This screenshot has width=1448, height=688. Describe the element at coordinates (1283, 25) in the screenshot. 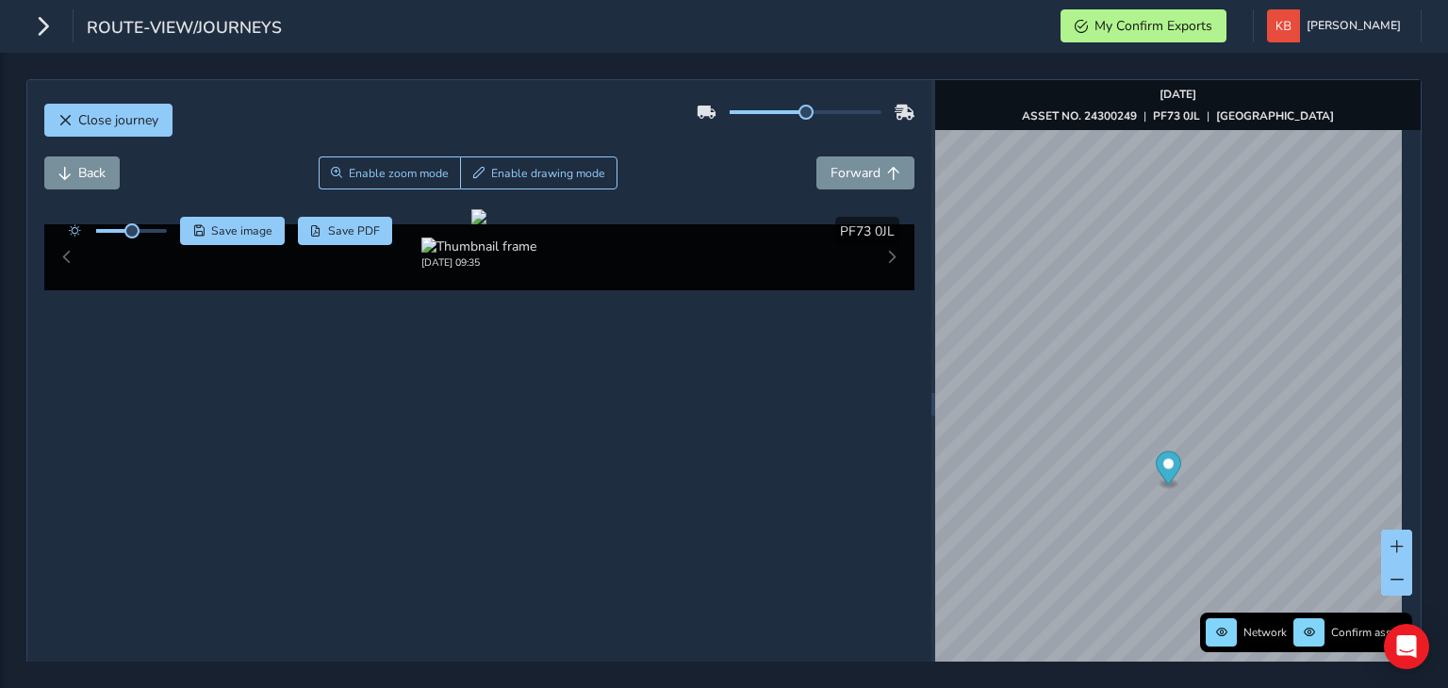

I see `img: diamond-layout` at that location.